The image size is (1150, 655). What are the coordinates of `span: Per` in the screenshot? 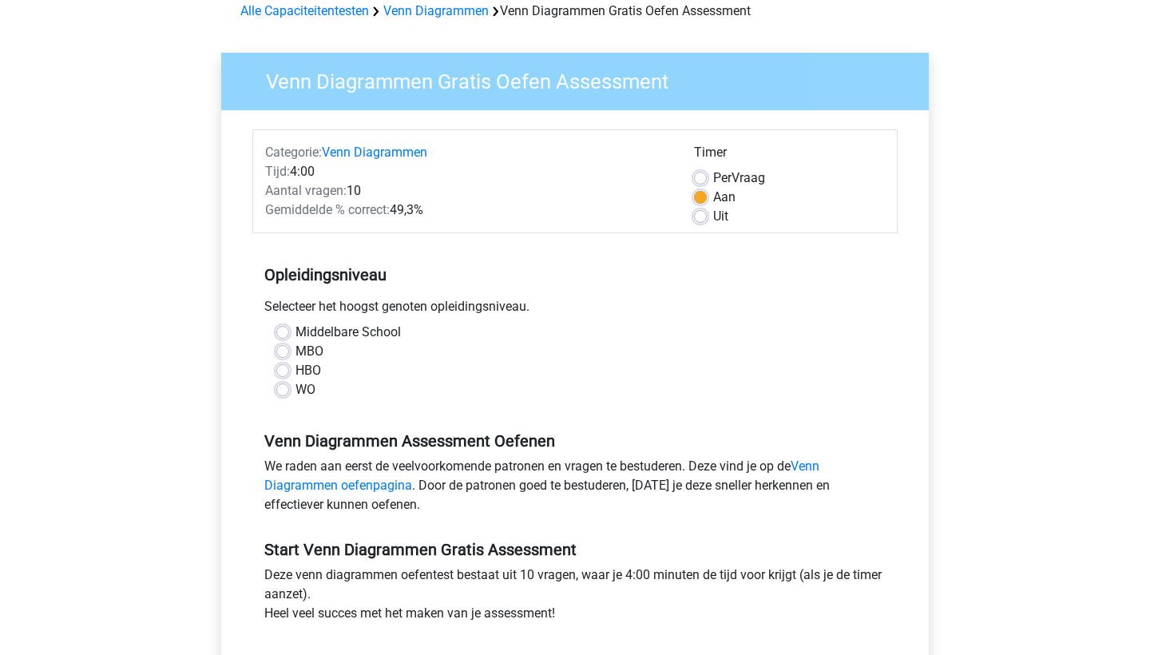 It's located at (722, 177).